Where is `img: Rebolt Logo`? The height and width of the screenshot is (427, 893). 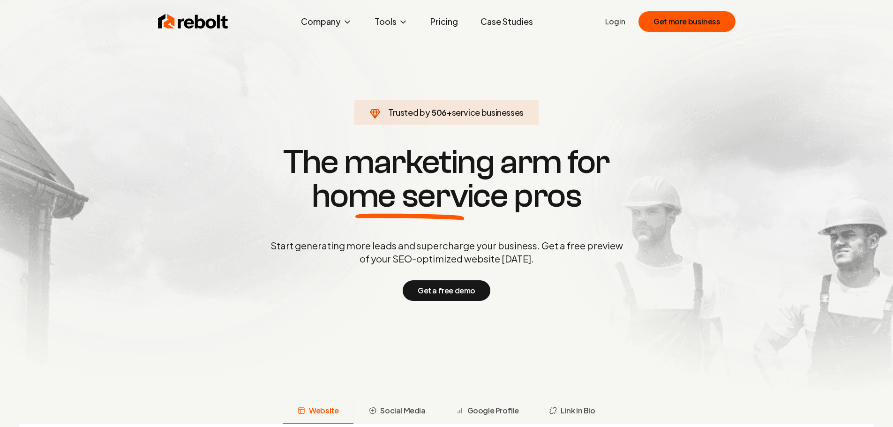 img: Rebolt Logo is located at coordinates (193, 22).